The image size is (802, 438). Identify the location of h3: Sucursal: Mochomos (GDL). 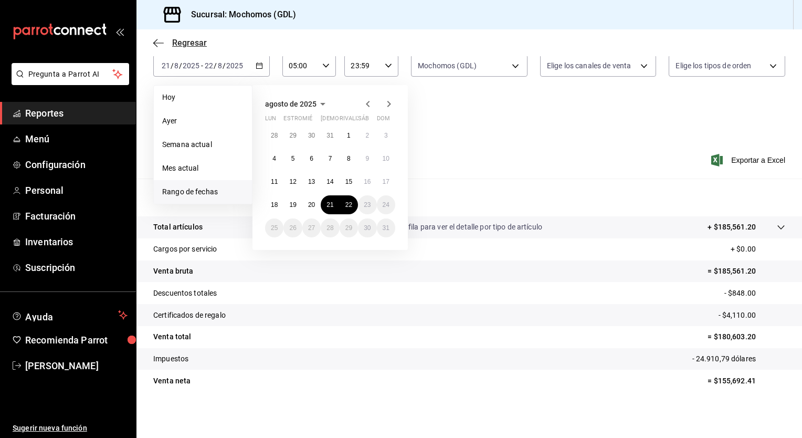
(239, 15).